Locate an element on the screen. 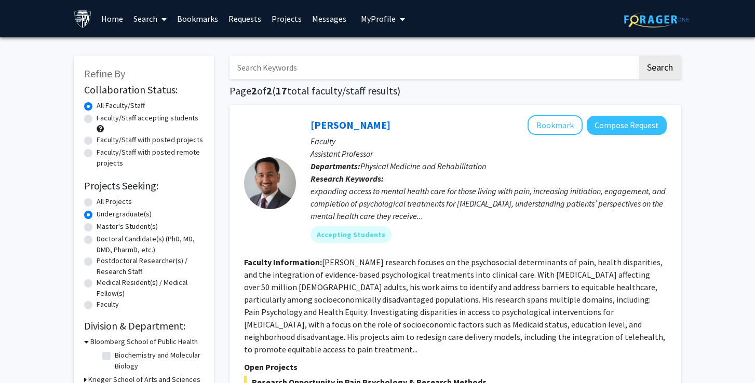 The image size is (755, 383). span: Physical Medicine and Rehabilitation is located at coordinates (423, 166).